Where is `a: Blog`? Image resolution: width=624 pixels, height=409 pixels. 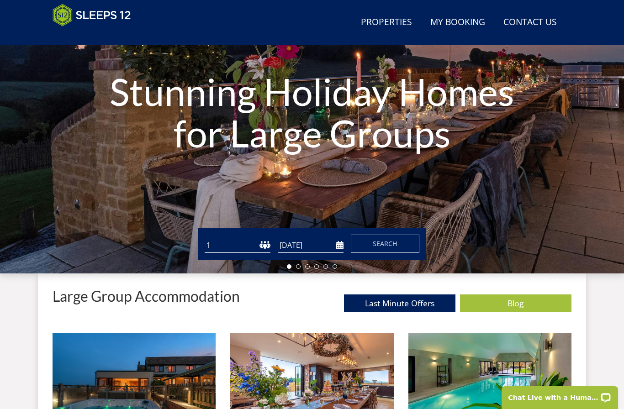
a: Blog is located at coordinates (516, 303).